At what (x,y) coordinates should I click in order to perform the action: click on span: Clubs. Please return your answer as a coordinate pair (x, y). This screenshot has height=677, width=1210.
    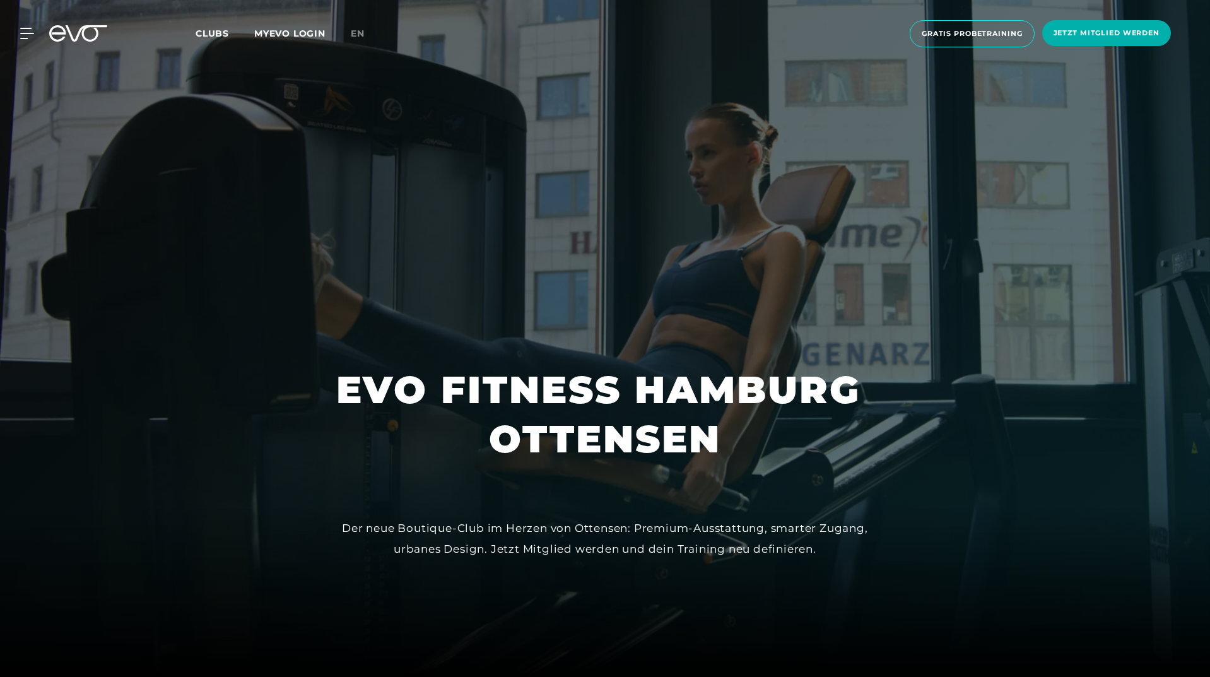
    Looking at the image, I should click on (212, 33).